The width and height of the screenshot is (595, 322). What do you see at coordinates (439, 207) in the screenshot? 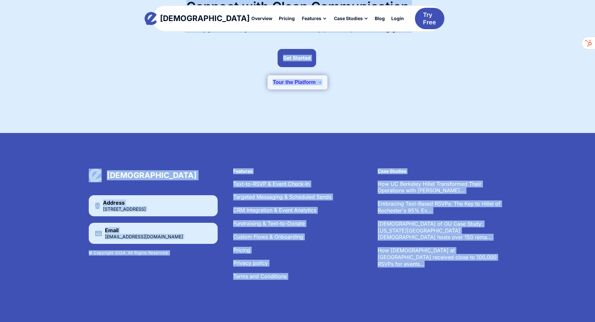
I see `a: Embracing Text-Based RSVPs: The Key to Hillel of Rochester's 95% Ev...` at bounding box center [439, 207].